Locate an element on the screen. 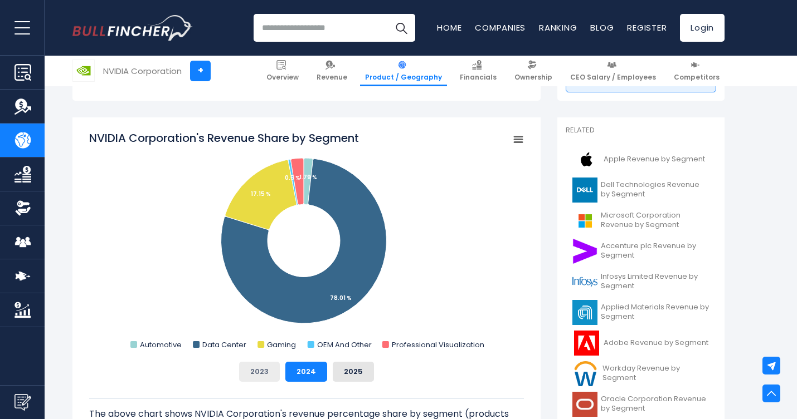 The image size is (797, 419). a: Applied Materials Revenue by Segment is located at coordinates (641, 312).